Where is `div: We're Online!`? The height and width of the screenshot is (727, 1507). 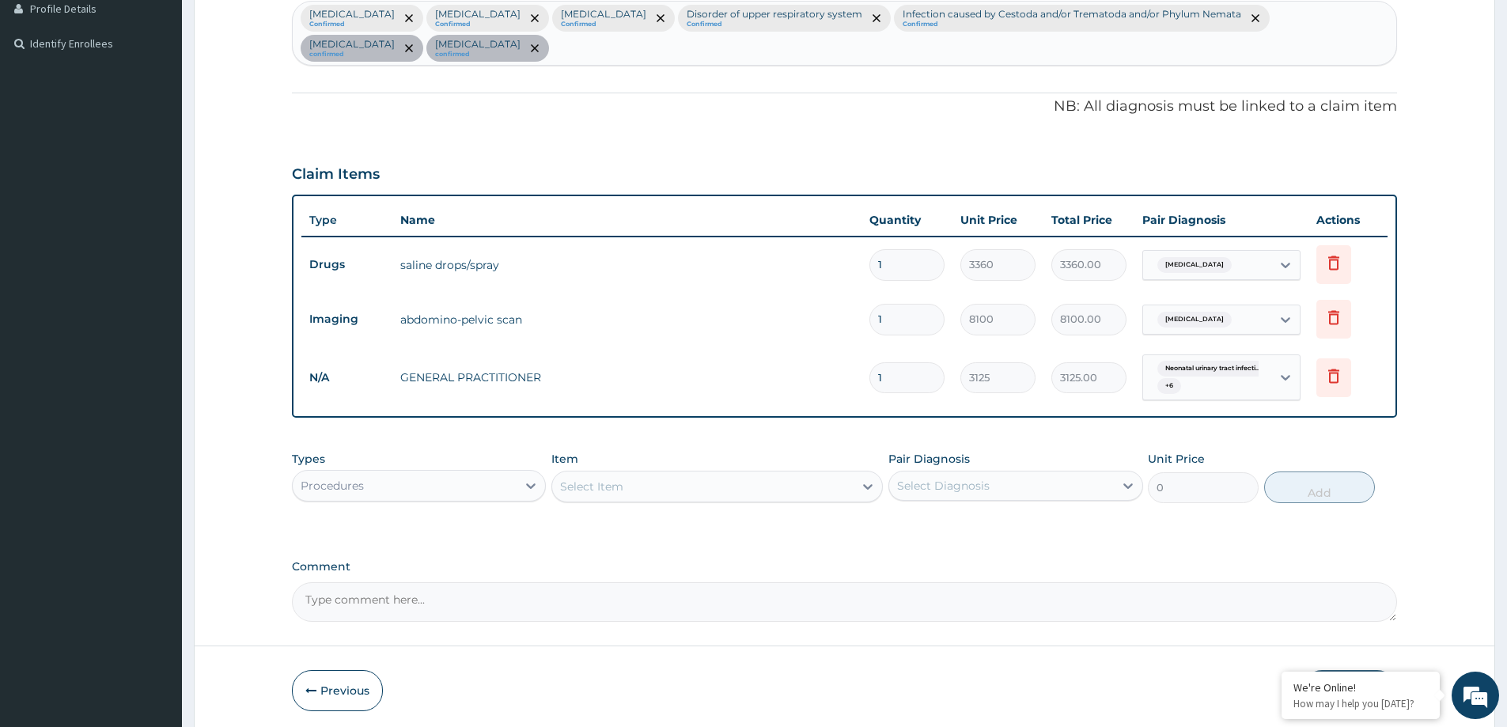
div: We're Online! is located at coordinates (1361, 688).